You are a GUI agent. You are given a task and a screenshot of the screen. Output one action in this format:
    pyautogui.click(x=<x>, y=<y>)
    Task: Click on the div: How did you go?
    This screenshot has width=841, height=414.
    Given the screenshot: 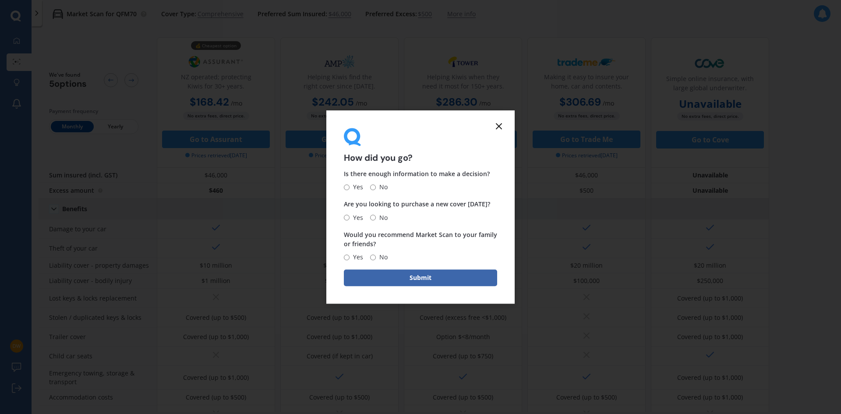 What is the action you would take?
    pyautogui.click(x=421, y=145)
    